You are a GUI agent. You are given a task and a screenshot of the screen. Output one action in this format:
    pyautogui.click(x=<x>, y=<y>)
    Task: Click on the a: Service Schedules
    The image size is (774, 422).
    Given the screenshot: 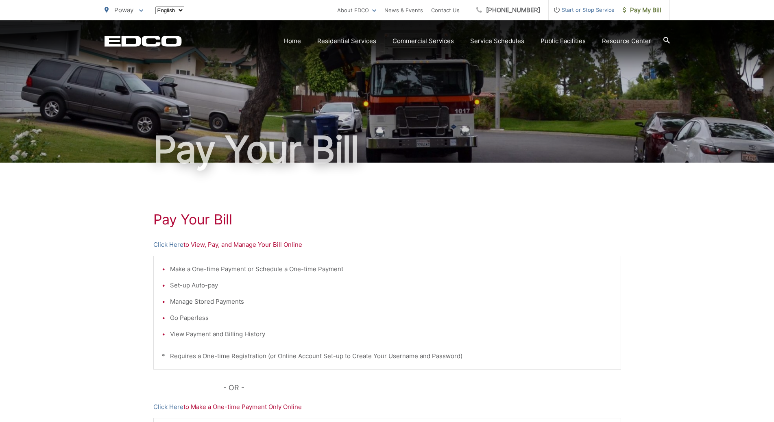 What is the action you would take?
    pyautogui.click(x=497, y=41)
    